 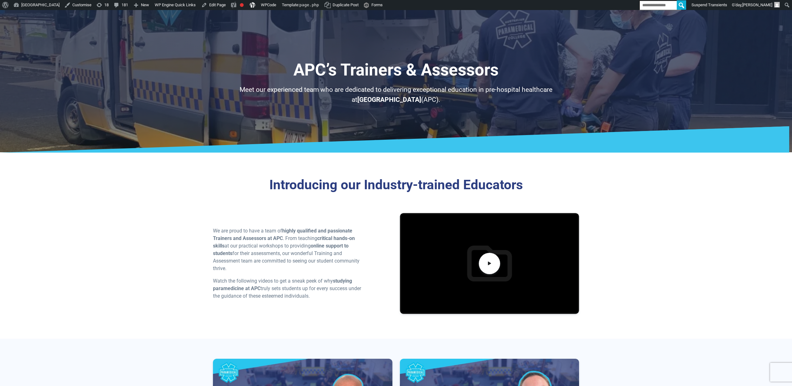 What do you see at coordinates (282, 284) in the screenshot?
I see `strong: studying paramedicine at APC` at bounding box center [282, 284].